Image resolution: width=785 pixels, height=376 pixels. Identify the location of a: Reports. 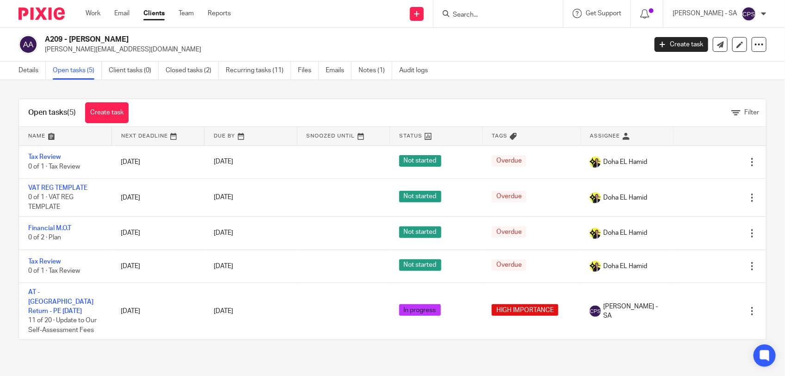
(219, 13).